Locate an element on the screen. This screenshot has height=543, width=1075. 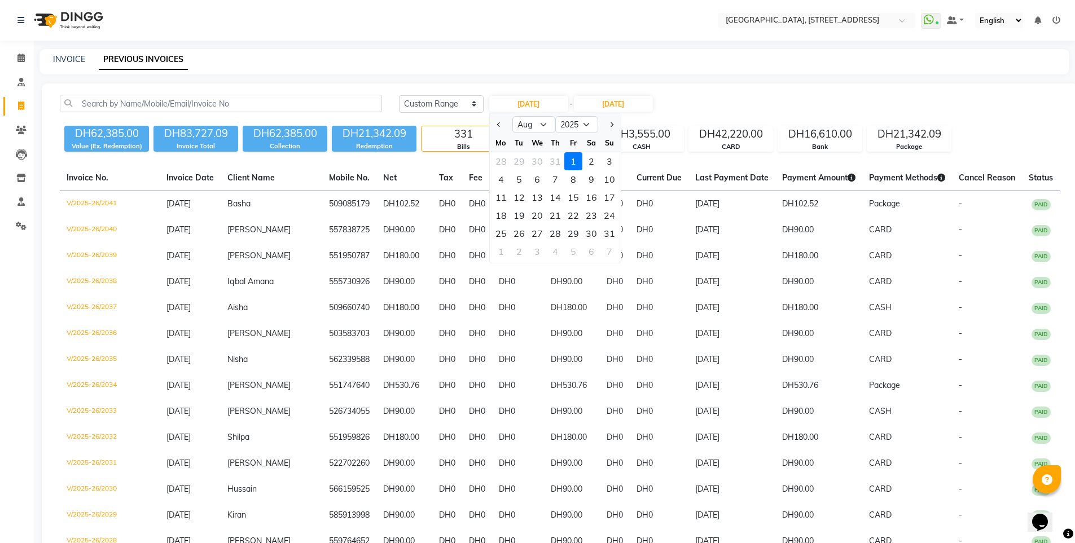
div: Wednesday, September 3, 2025 is located at coordinates (537, 252).